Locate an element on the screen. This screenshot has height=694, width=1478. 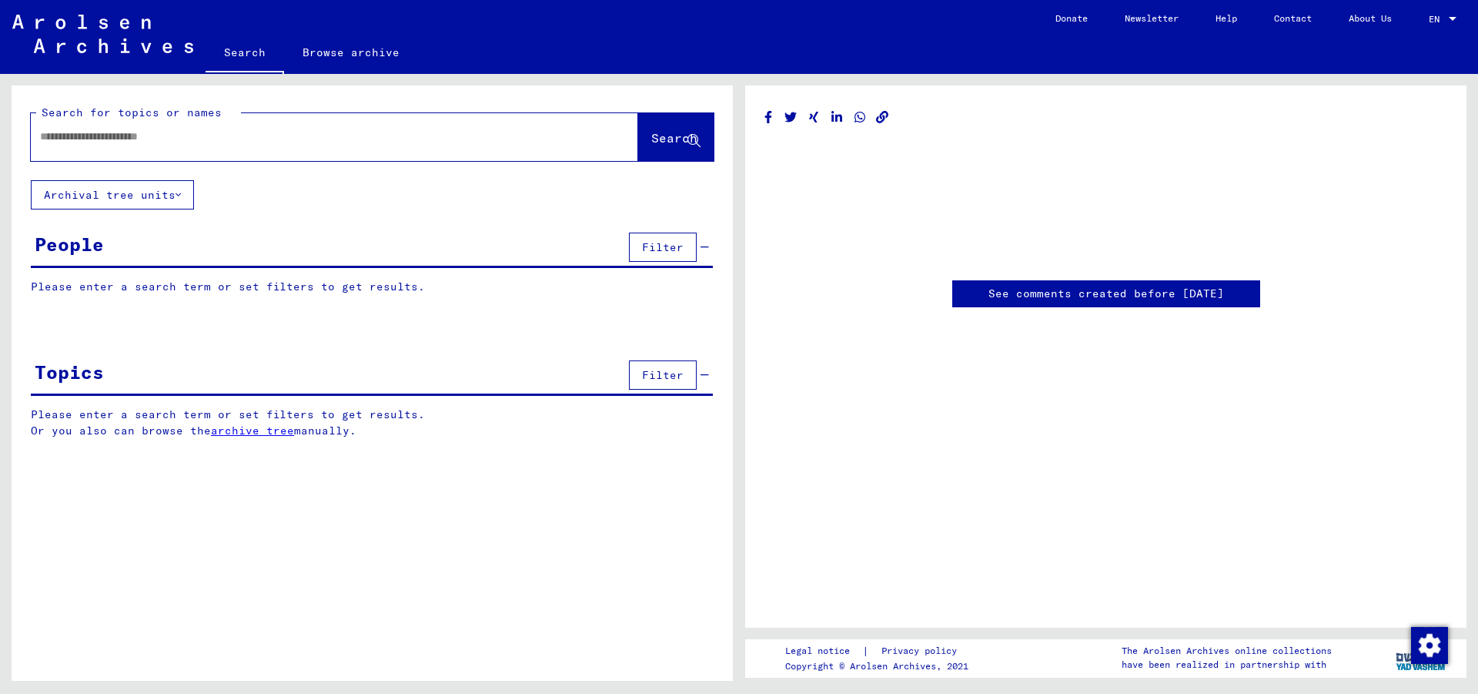
button: Share on Facebook is located at coordinates (768, 117).